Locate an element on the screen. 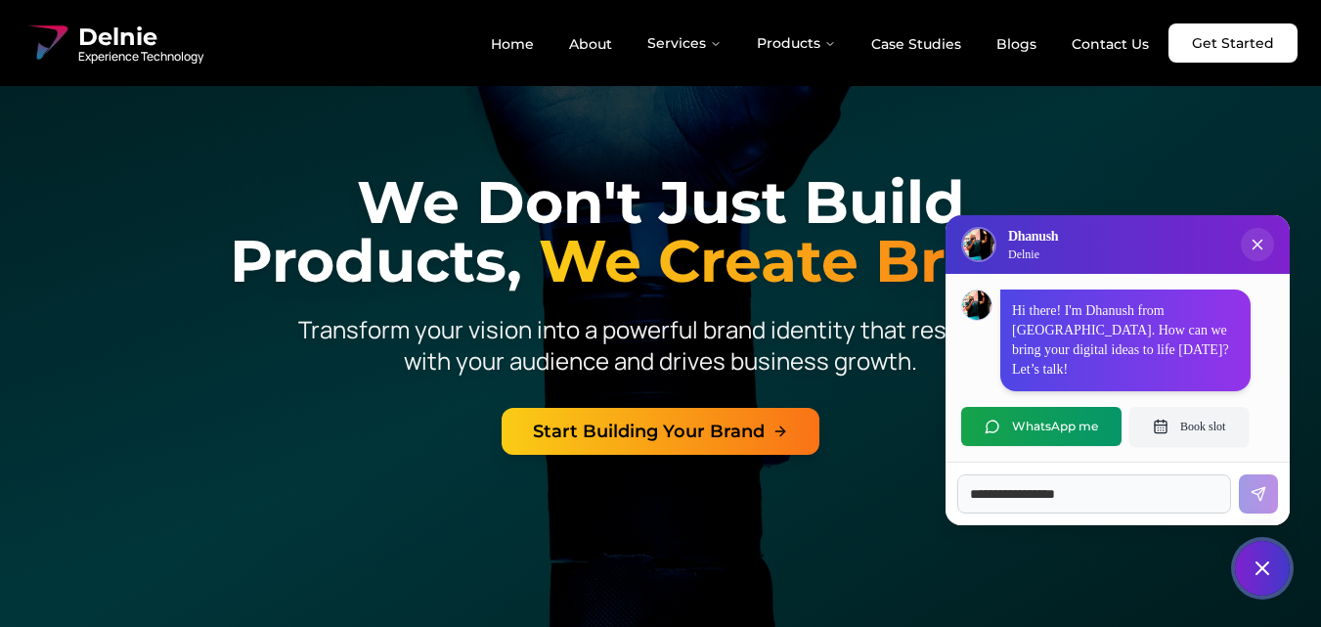  nav: Main is located at coordinates (819, 43).